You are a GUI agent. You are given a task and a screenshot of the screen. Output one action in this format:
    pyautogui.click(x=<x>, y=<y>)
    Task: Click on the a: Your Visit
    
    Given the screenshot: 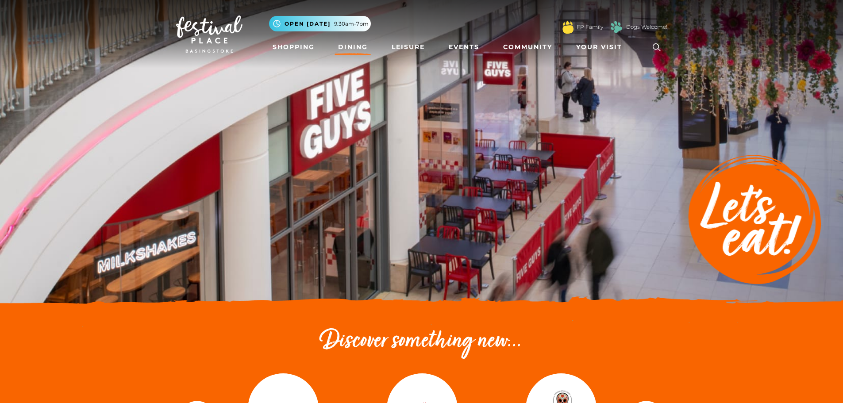 What is the action you would take?
    pyautogui.click(x=602, y=47)
    